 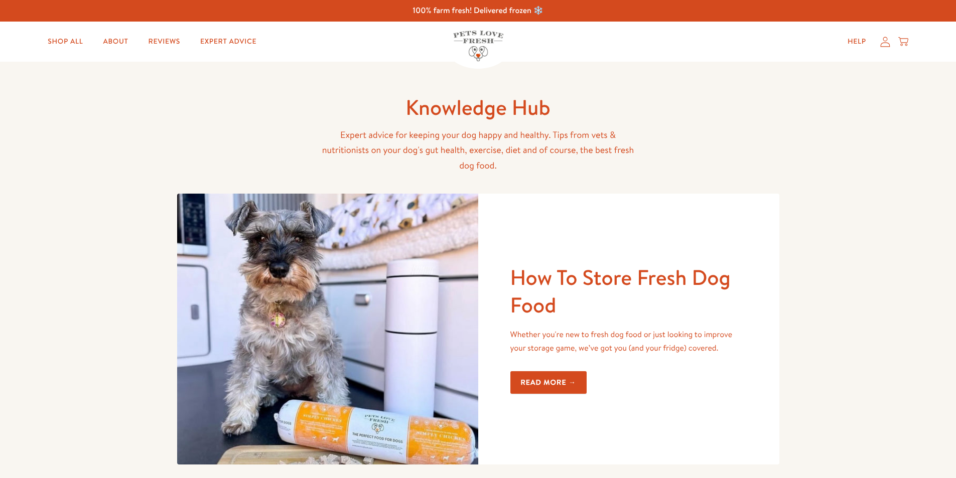 What do you see at coordinates (115, 42) in the screenshot?
I see `a: About` at bounding box center [115, 42].